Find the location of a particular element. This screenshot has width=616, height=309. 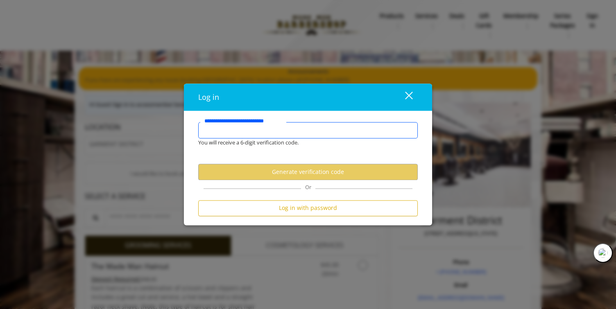

span: Or is located at coordinates (308, 187).